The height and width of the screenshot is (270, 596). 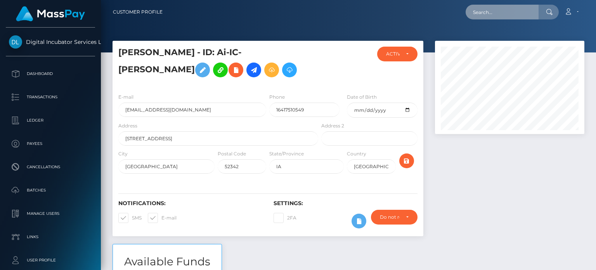 What do you see at coordinates (50, 260) in the screenshot?
I see `a: User Profile` at bounding box center [50, 260].